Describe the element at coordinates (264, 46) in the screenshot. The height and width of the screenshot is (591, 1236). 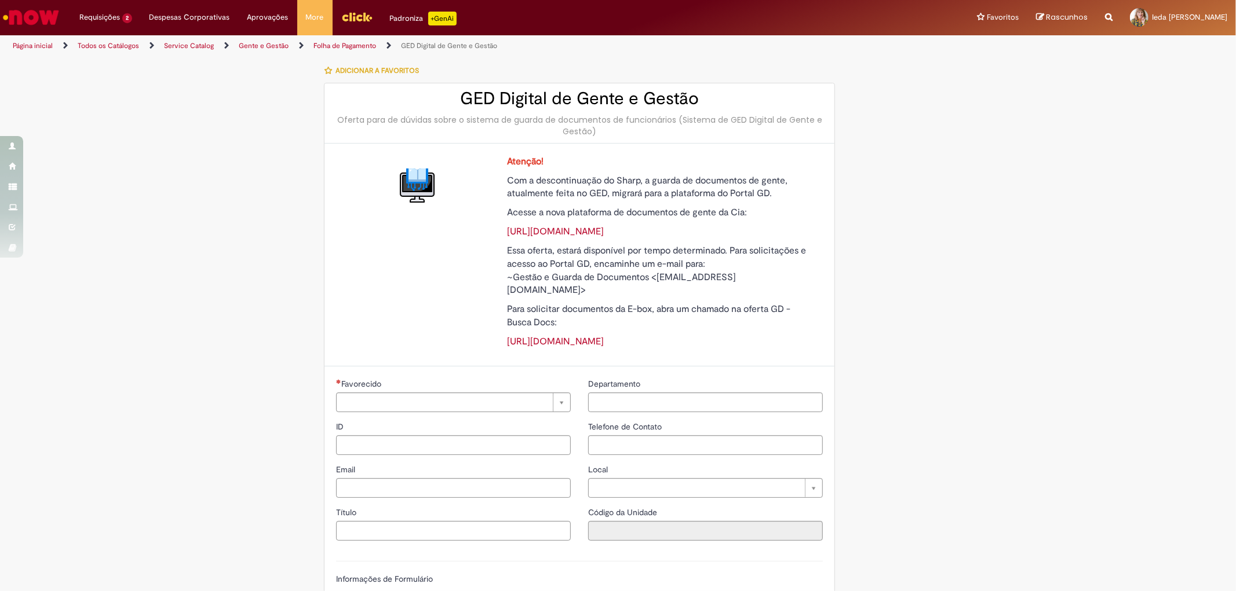
I see `a: Gente e Gestão` at that location.